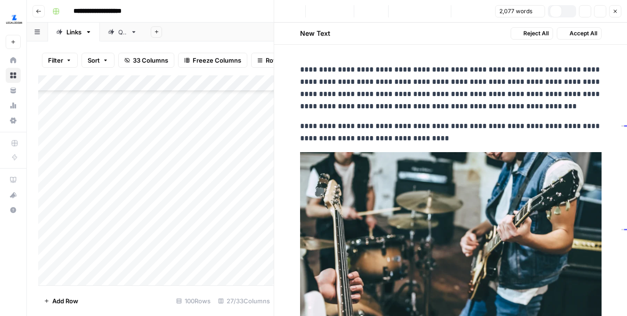 The height and width of the screenshot is (316, 627). Describe the element at coordinates (13, 195) in the screenshot. I see `button: What's new?` at that location.